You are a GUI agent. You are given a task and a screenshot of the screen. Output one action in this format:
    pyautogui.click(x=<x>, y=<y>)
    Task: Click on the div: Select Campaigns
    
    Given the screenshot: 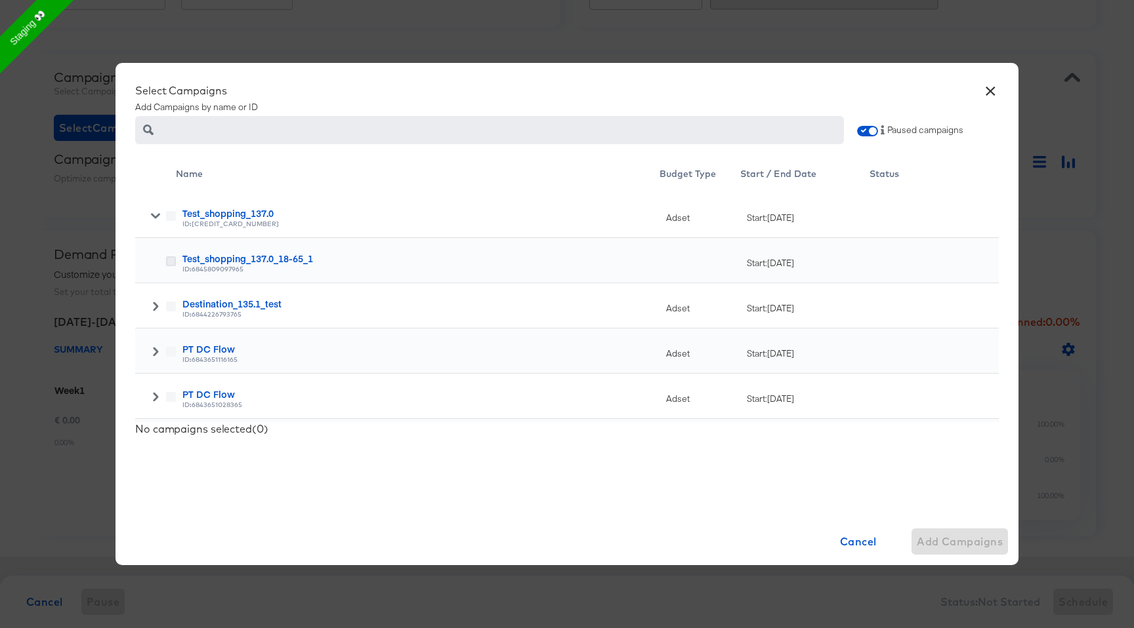 What is the action you would take?
    pyautogui.click(x=567, y=91)
    